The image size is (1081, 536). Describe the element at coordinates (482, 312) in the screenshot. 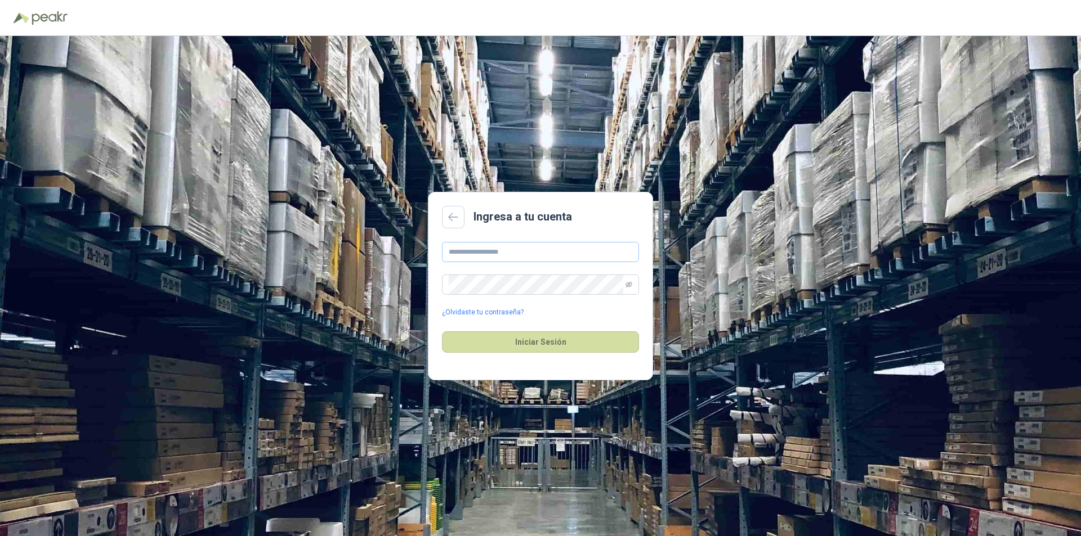

I see `a: ¿Olvidaste tu contraseña?` at that location.